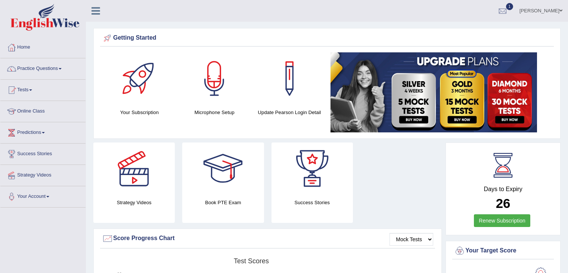 This screenshot has width=568, height=273. Describe the element at coordinates (503, 203) in the screenshot. I see `b: 26` at that location.